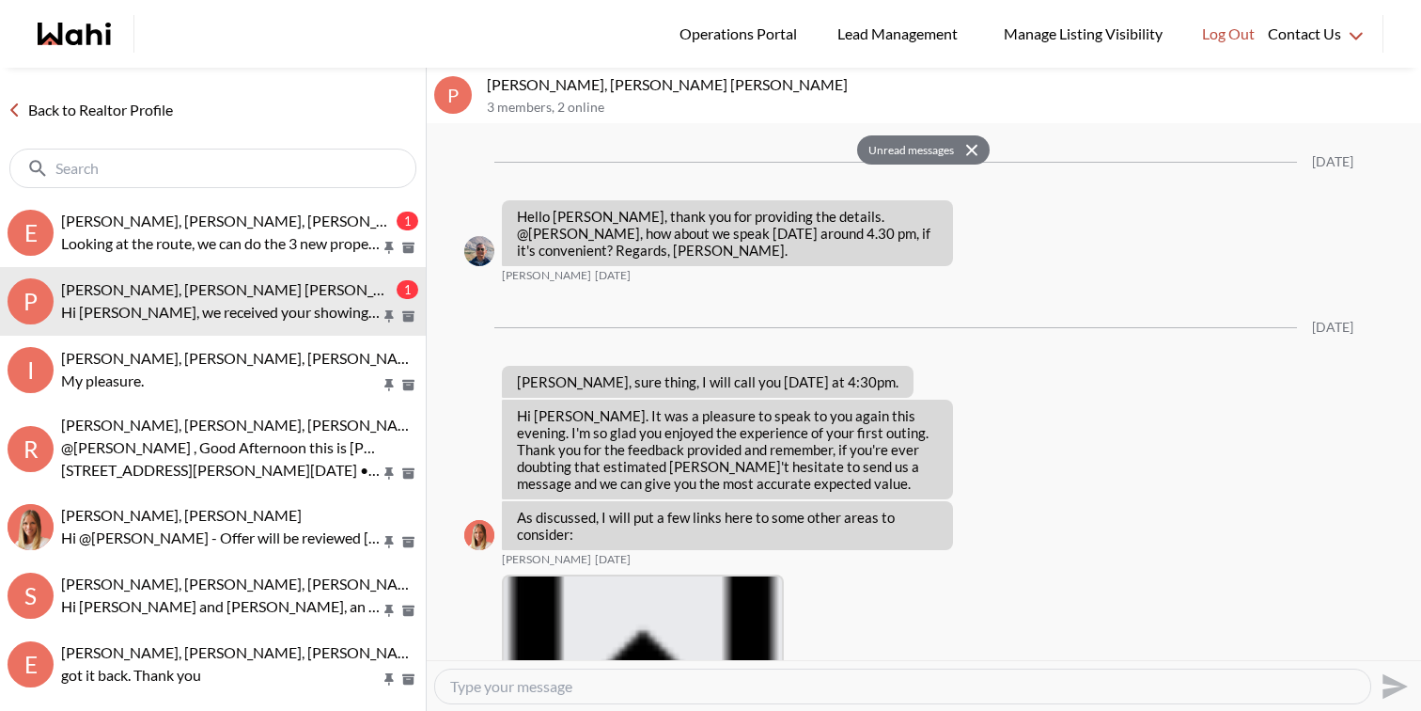 The height and width of the screenshot is (711, 1421). What do you see at coordinates (30, 526) in the screenshot?
I see `div: Tanya Fita, Michelle` at bounding box center [30, 526].